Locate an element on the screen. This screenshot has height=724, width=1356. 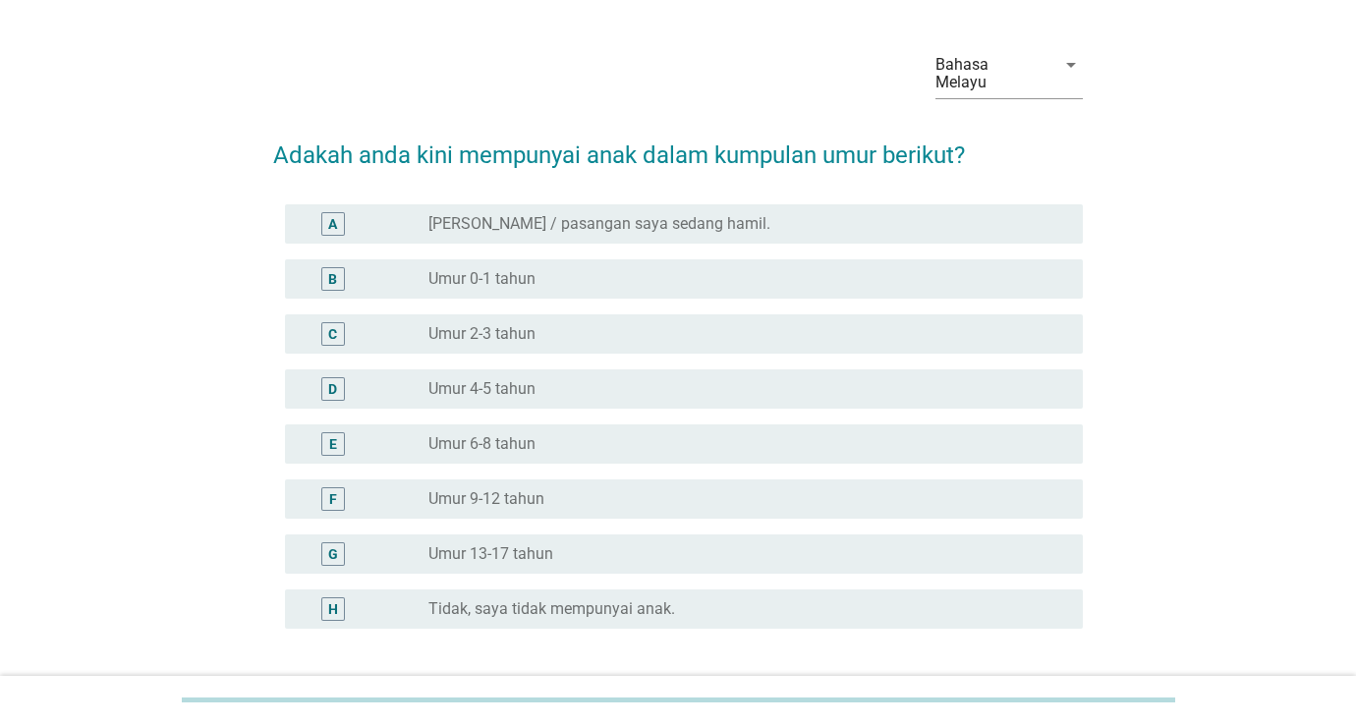
div: A is located at coordinates (332, 223).